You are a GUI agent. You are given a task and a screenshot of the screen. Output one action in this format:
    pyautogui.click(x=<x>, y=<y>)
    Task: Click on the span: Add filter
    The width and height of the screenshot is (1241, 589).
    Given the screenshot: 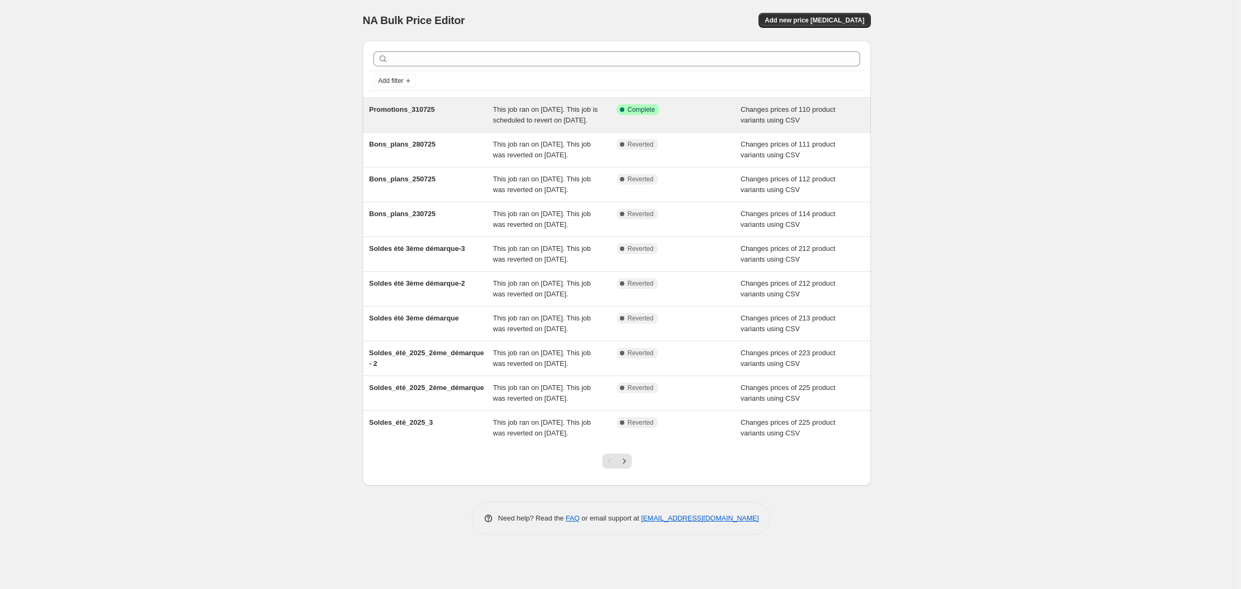 What is the action you would take?
    pyautogui.click(x=390, y=81)
    